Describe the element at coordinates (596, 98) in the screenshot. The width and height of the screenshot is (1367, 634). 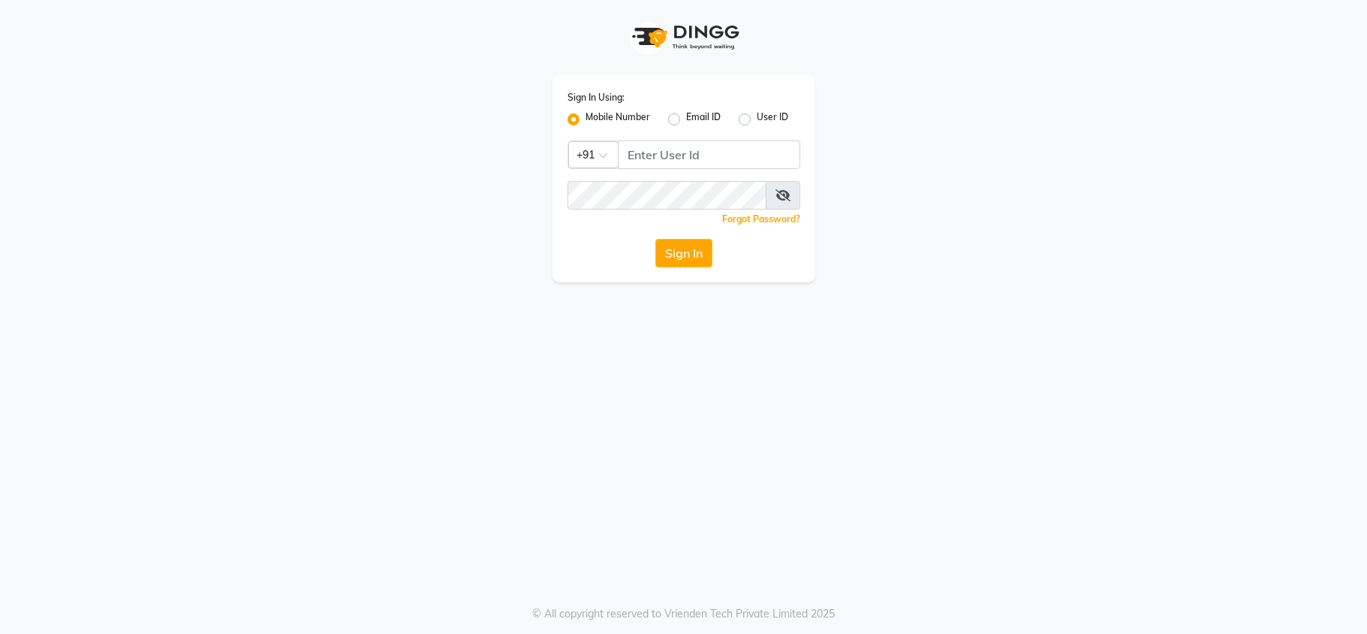
I see `label: Sign In Using:` at that location.